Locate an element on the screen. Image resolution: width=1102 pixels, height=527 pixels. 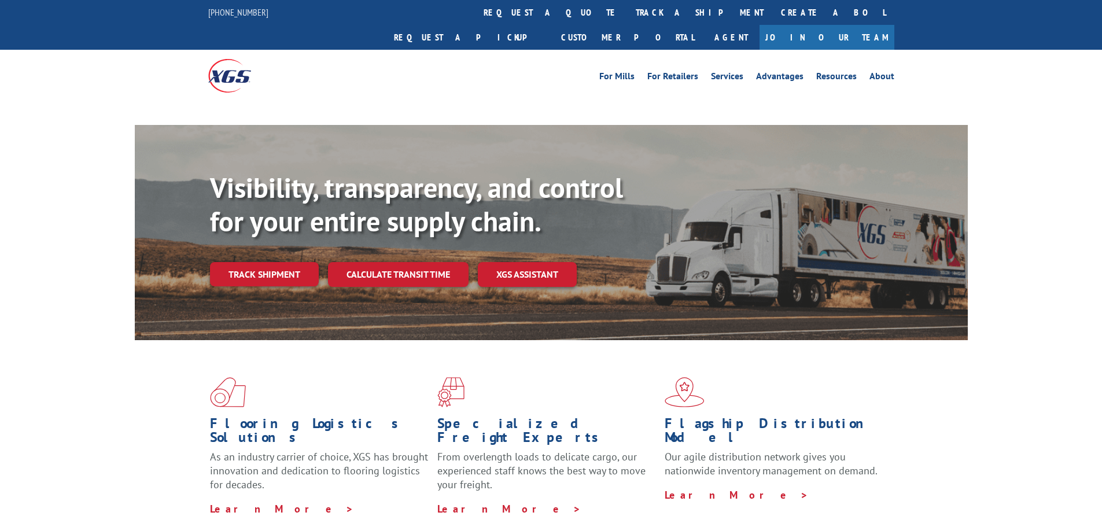
a: Join Our Team is located at coordinates (827, 37).